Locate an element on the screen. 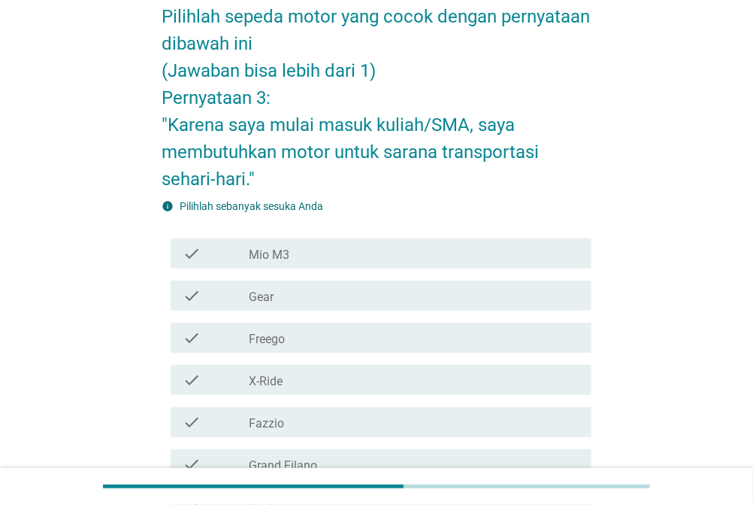 The width and height of the screenshot is (753, 505). label: Grand Filano is located at coordinates (283, 465).